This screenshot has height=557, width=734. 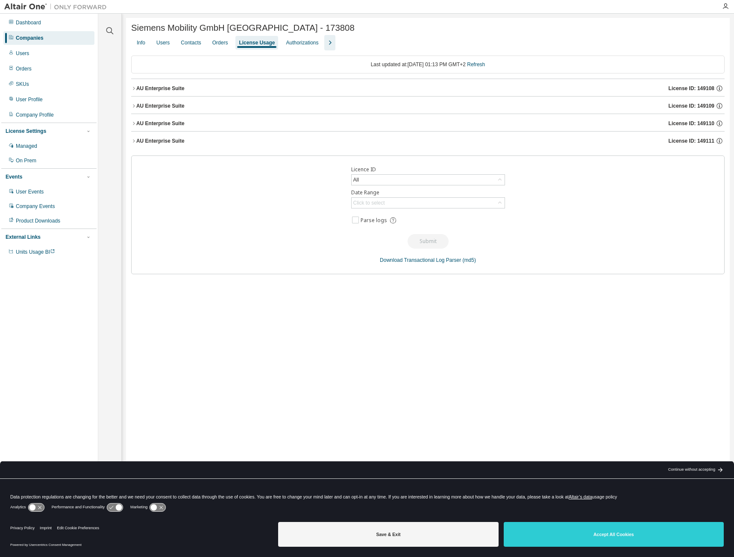 I want to click on div: User Events, so click(x=29, y=192).